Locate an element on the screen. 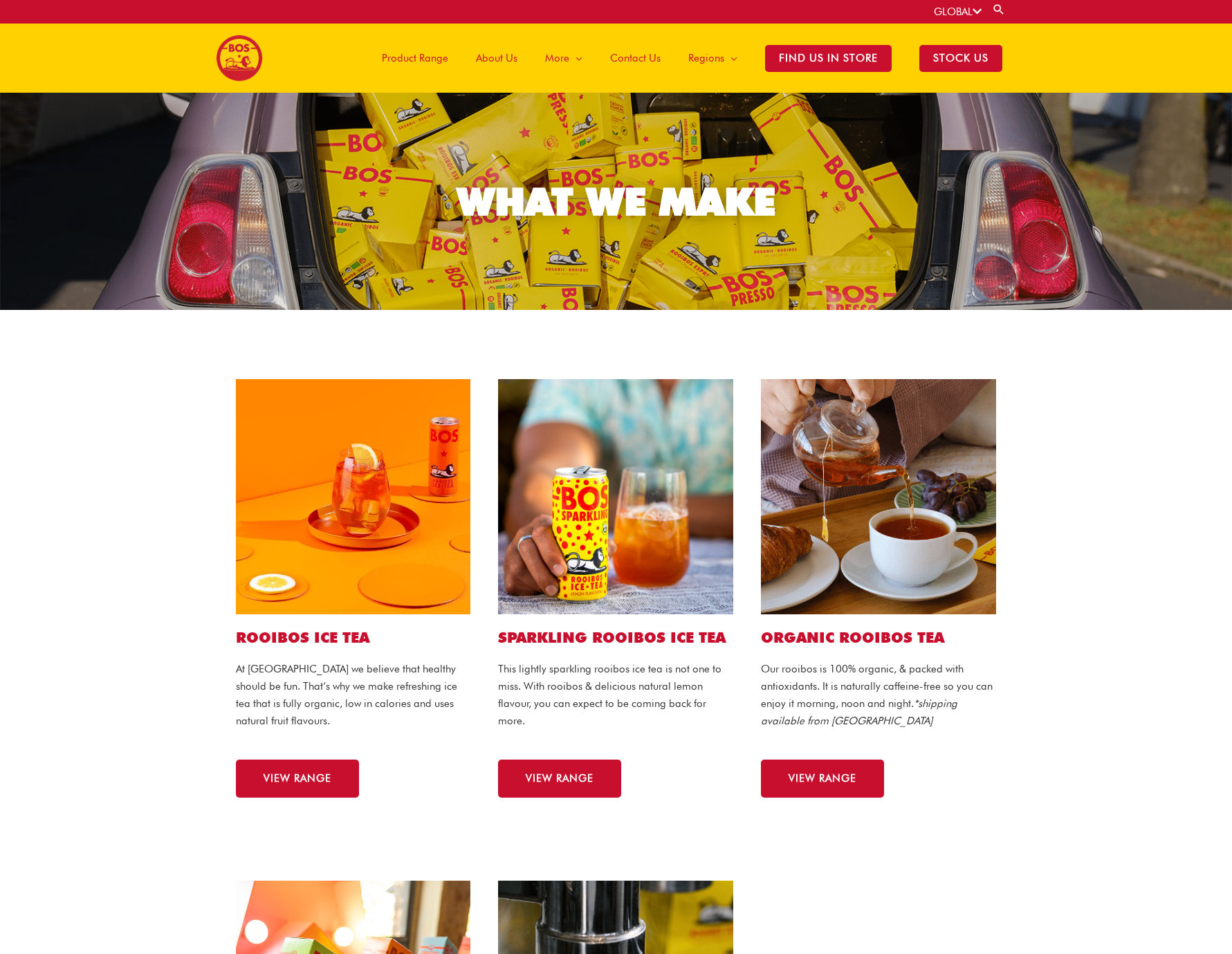 Image resolution: width=1232 pixels, height=954 pixels. a: More is located at coordinates (564, 58).